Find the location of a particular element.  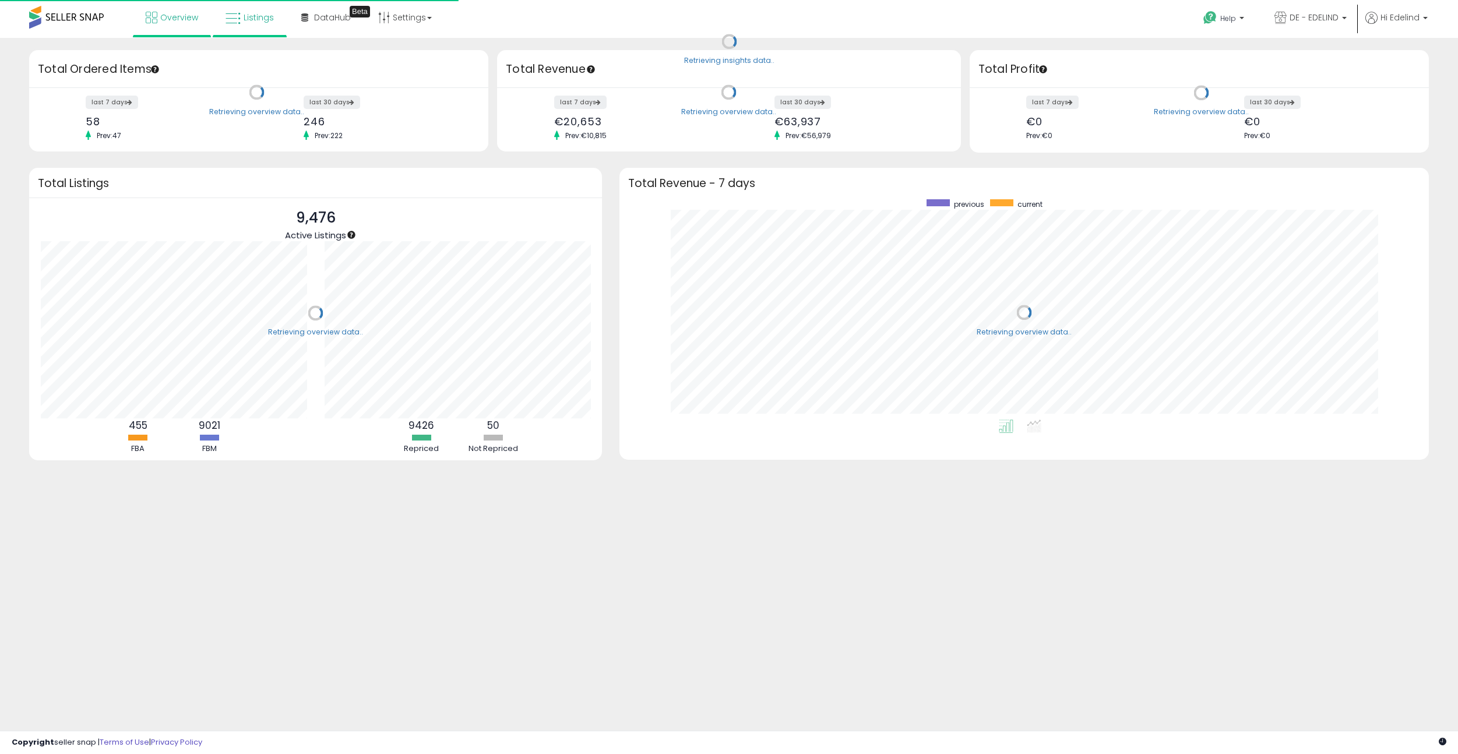

i: Get Help is located at coordinates (1210, 17).